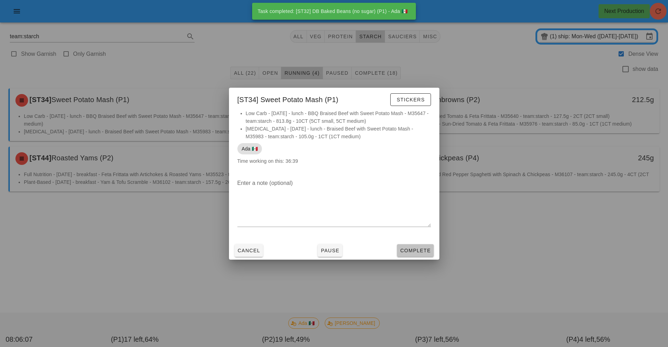 This screenshot has height=347, width=668. Describe the element at coordinates (330, 250) in the screenshot. I see `button: Pause` at that location.